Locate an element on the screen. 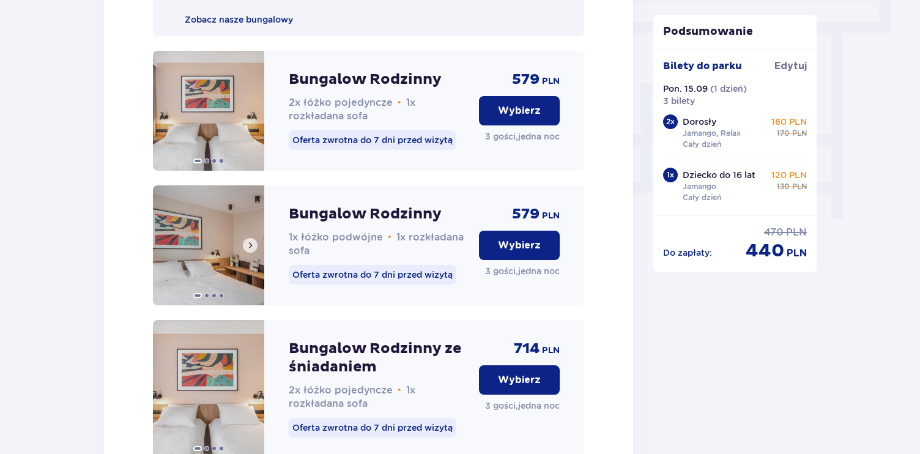 Image resolution: width=920 pixels, height=454 pixels. p: 130 is located at coordinates (783, 187).